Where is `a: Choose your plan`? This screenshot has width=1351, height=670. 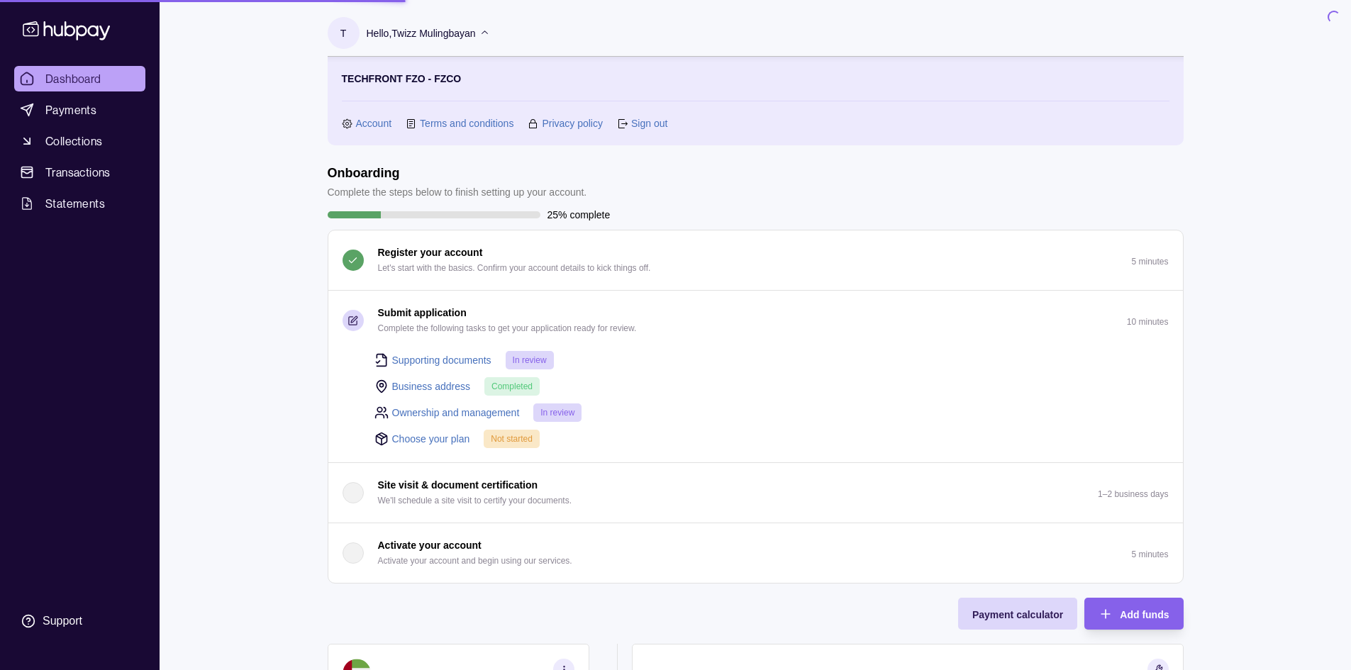 a: Choose your plan is located at coordinates (431, 439).